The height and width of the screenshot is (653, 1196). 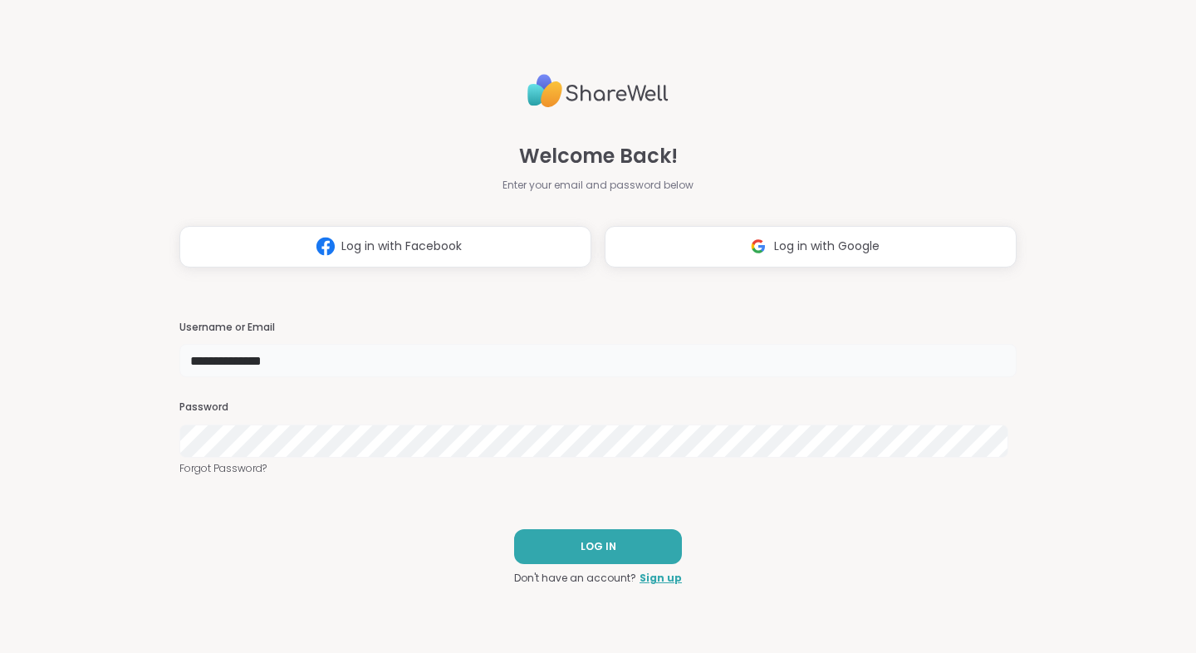 What do you see at coordinates (575, 578) in the screenshot?
I see `span: Don't have an account?` at bounding box center [575, 578].